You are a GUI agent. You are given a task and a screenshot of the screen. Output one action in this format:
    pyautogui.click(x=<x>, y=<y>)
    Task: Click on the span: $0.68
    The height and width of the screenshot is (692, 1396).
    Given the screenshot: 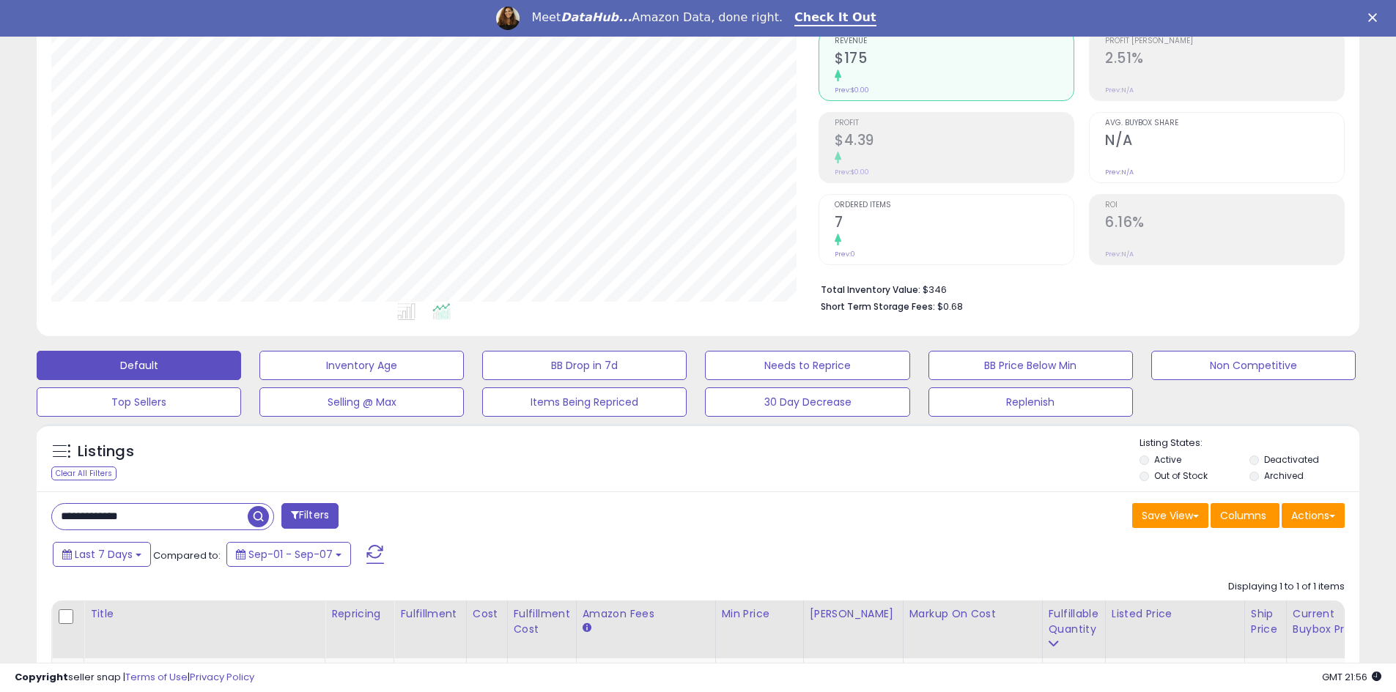 What is the action you would take?
    pyautogui.click(x=949, y=306)
    